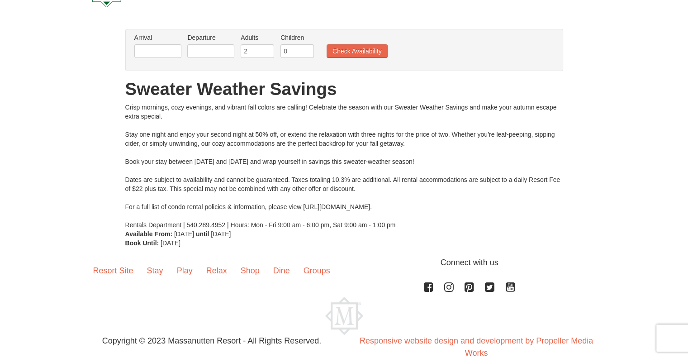 Image resolution: width=688 pixels, height=358 pixels. I want to click on a: Groups, so click(317, 271).